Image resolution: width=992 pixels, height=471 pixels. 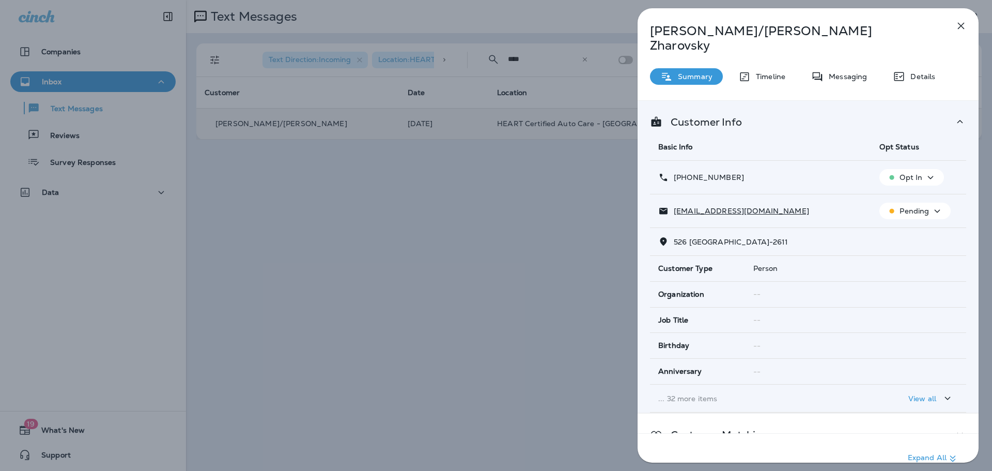 What do you see at coordinates (931, 398) in the screenshot?
I see `button: View all` at bounding box center [931, 398].